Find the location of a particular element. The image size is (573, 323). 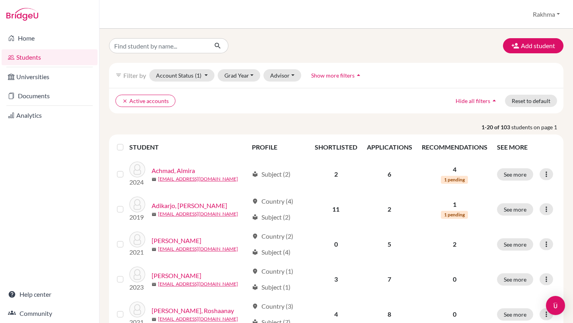

button: clearActive accounts is located at coordinates (145, 101).